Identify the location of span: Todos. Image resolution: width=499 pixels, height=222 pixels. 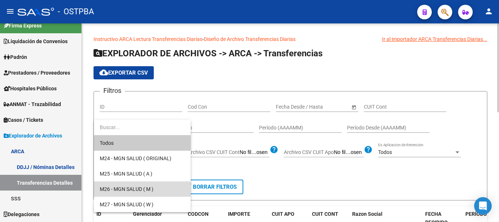
(142, 143).